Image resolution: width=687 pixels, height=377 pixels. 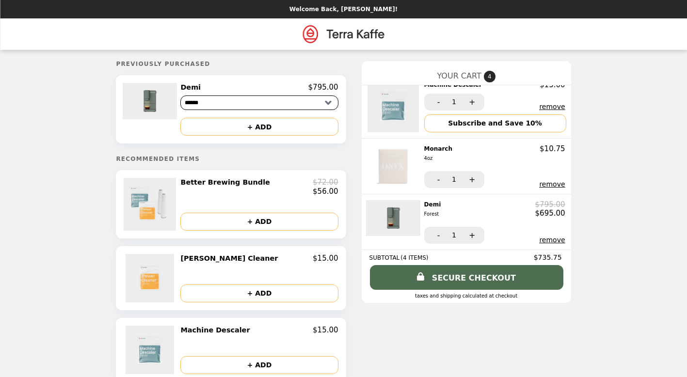 What do you see at coordinates (231, 64) in the screenshot?
I see `h5: Previously Purchased` at bounding box center [231, 64].